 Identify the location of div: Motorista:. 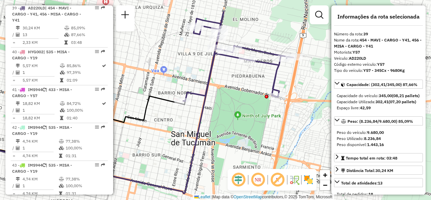
(378, 52).